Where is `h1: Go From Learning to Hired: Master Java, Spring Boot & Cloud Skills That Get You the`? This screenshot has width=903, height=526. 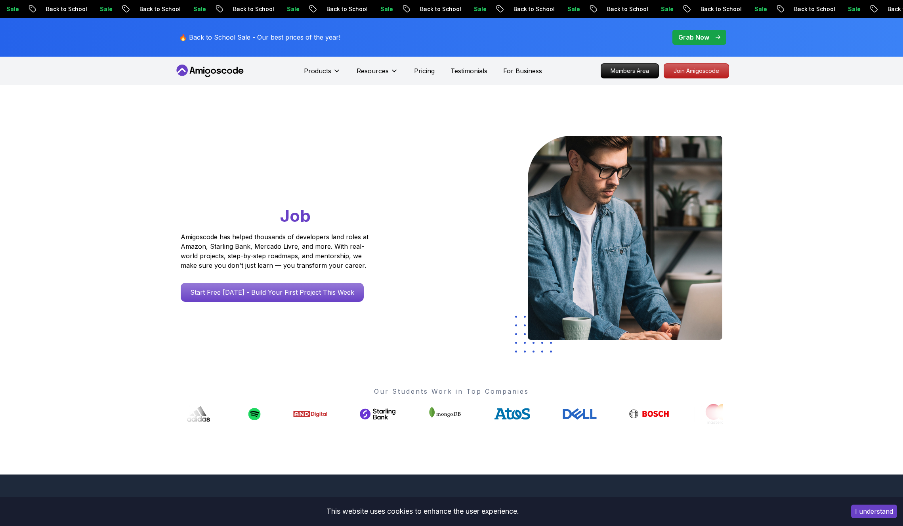 h1: Go From Learning to Hired: Master Java, Spring Boot & Cloud Skills That Get You the is located at coordinates (289, 181).